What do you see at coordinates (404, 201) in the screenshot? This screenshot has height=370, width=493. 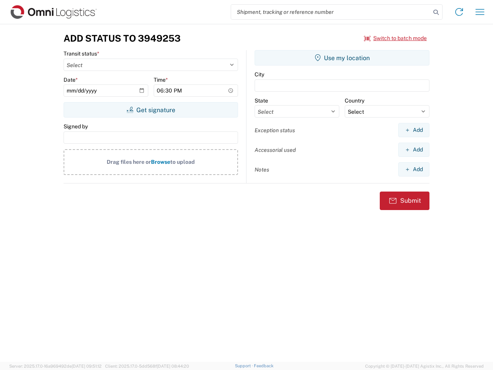 I see `button: Submit` at bounding box center [404, 201].